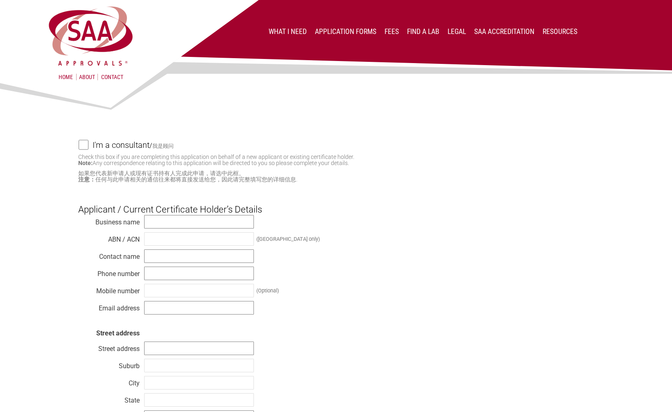 The width and height of the screenshot is (672, 412). Describe the element at coordinates (392, 32) in the screenshot. I see `a: Fees` at that location.